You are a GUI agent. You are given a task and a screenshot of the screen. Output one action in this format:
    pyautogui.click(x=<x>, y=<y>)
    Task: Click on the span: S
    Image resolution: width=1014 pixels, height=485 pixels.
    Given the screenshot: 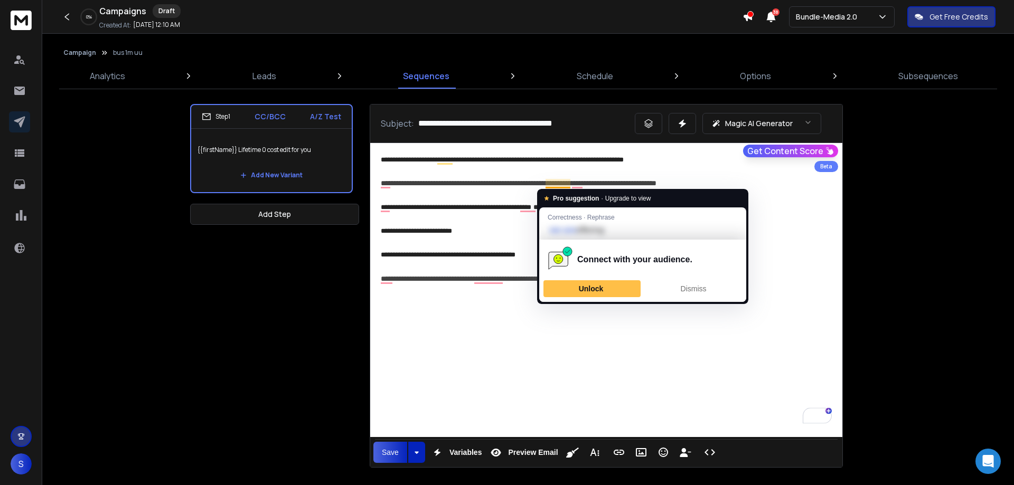 What is the action you would take?
    pyautogui.click(x=21, y=464)
    